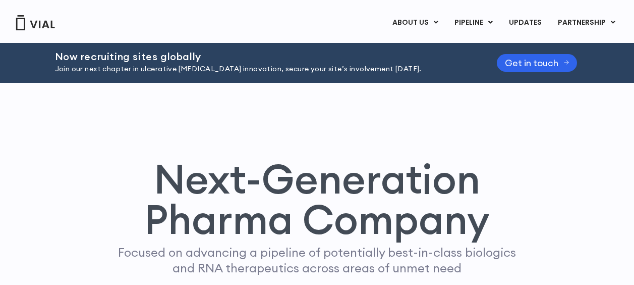 This screenshot has width=634, height=285. I want to click on a: UPDATES, so click(525, 23).